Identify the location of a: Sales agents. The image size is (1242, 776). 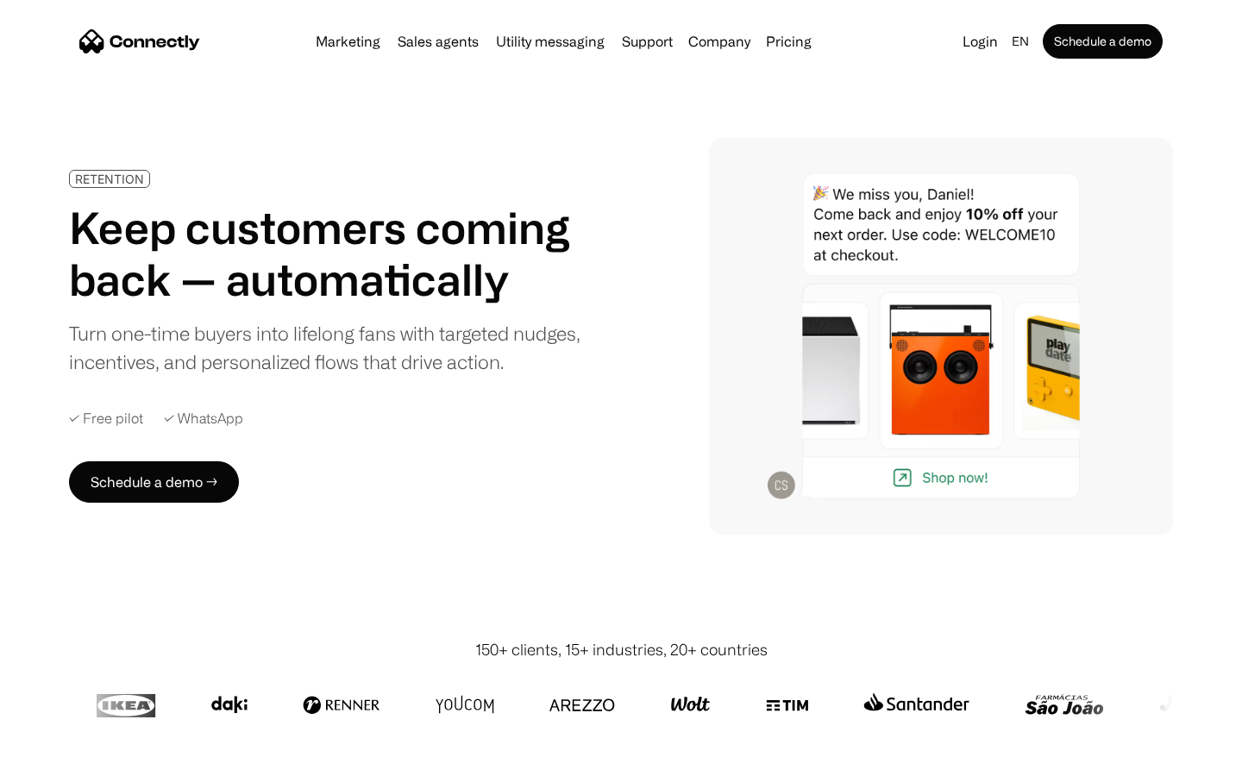
(438, 41).